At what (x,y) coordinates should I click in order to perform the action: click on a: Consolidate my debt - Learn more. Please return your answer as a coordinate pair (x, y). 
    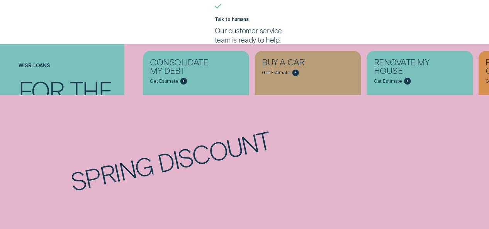
    Looking at the image, I should click on (196, 125).